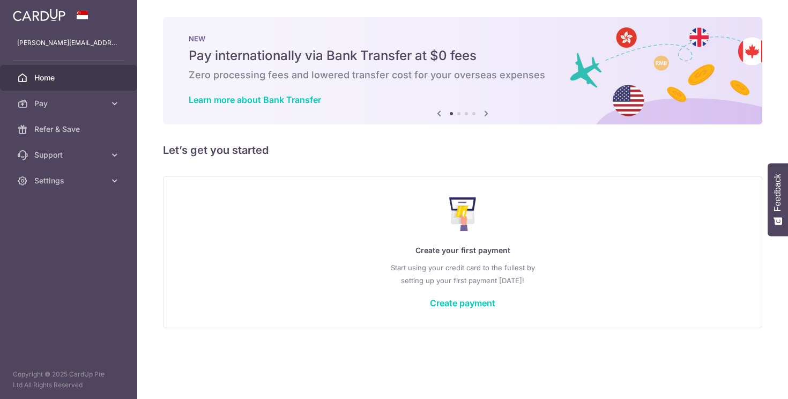 The width and height of the screenshot is (788, 399). What do you see at coordinates (778, 199) in the screenshot?
I see `button: Feedback - Show survey` at bounding box center [778, 199].